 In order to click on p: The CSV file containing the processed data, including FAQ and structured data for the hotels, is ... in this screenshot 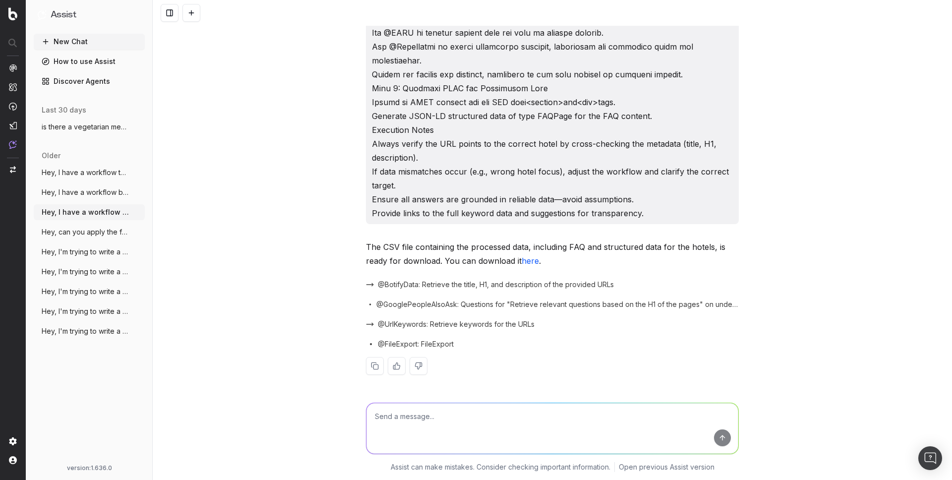, I will do `click(552, 254)`.